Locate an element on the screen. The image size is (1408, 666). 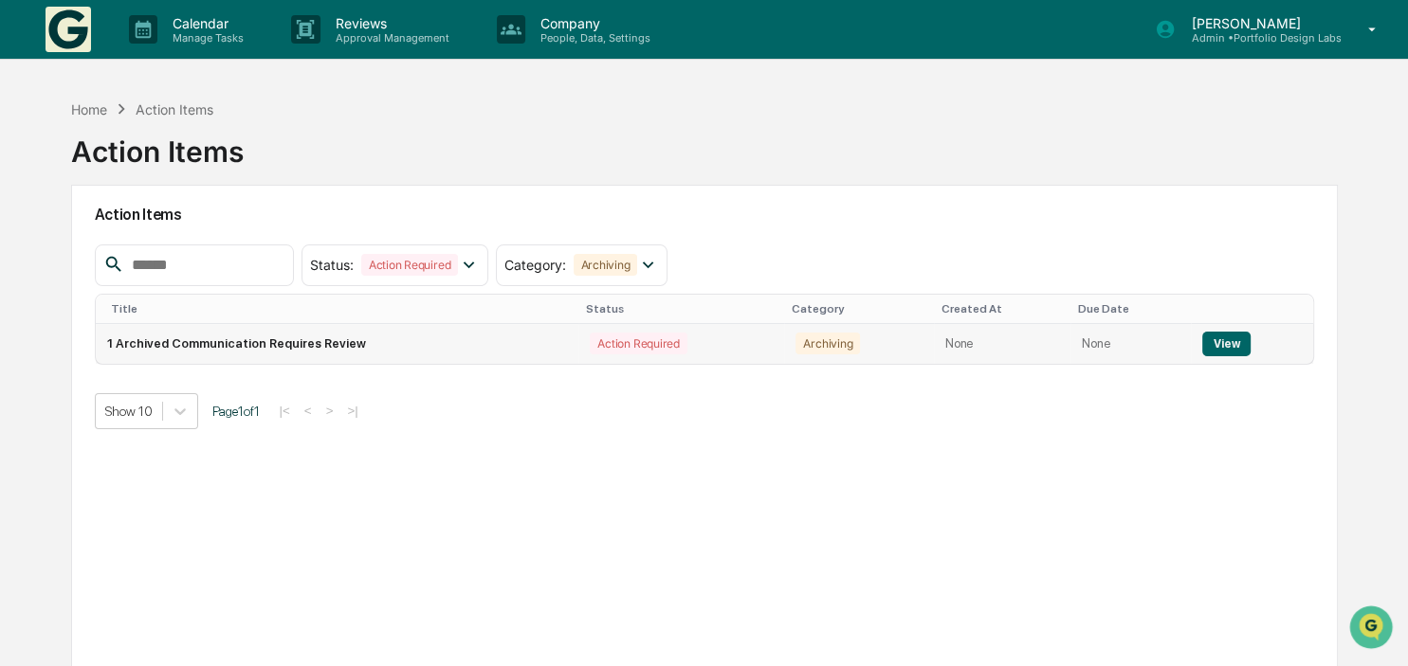
a: View is located at coordinates (1226, 343).